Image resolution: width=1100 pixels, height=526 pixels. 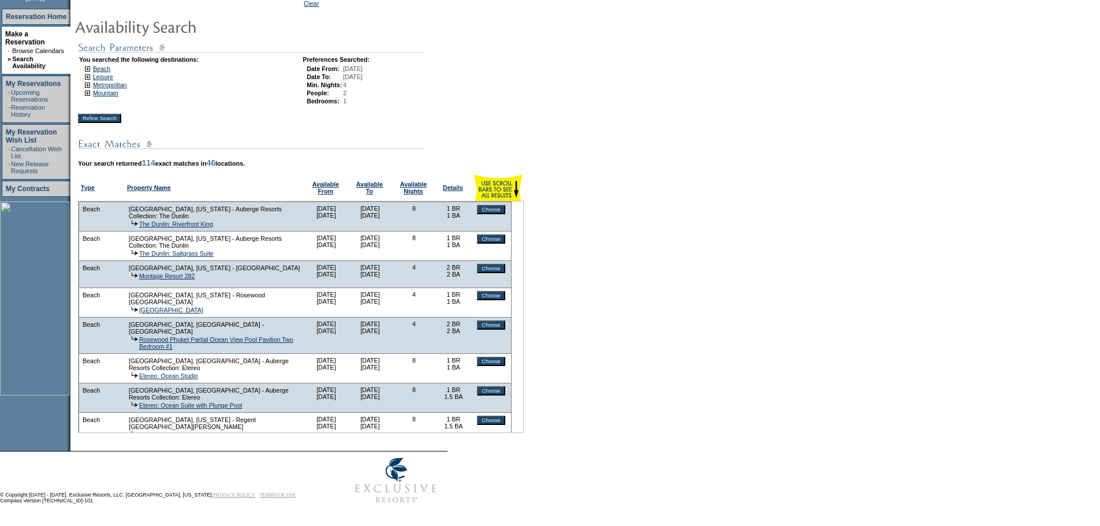 I want to click on a: Mountain, so click(x=106, y=93).